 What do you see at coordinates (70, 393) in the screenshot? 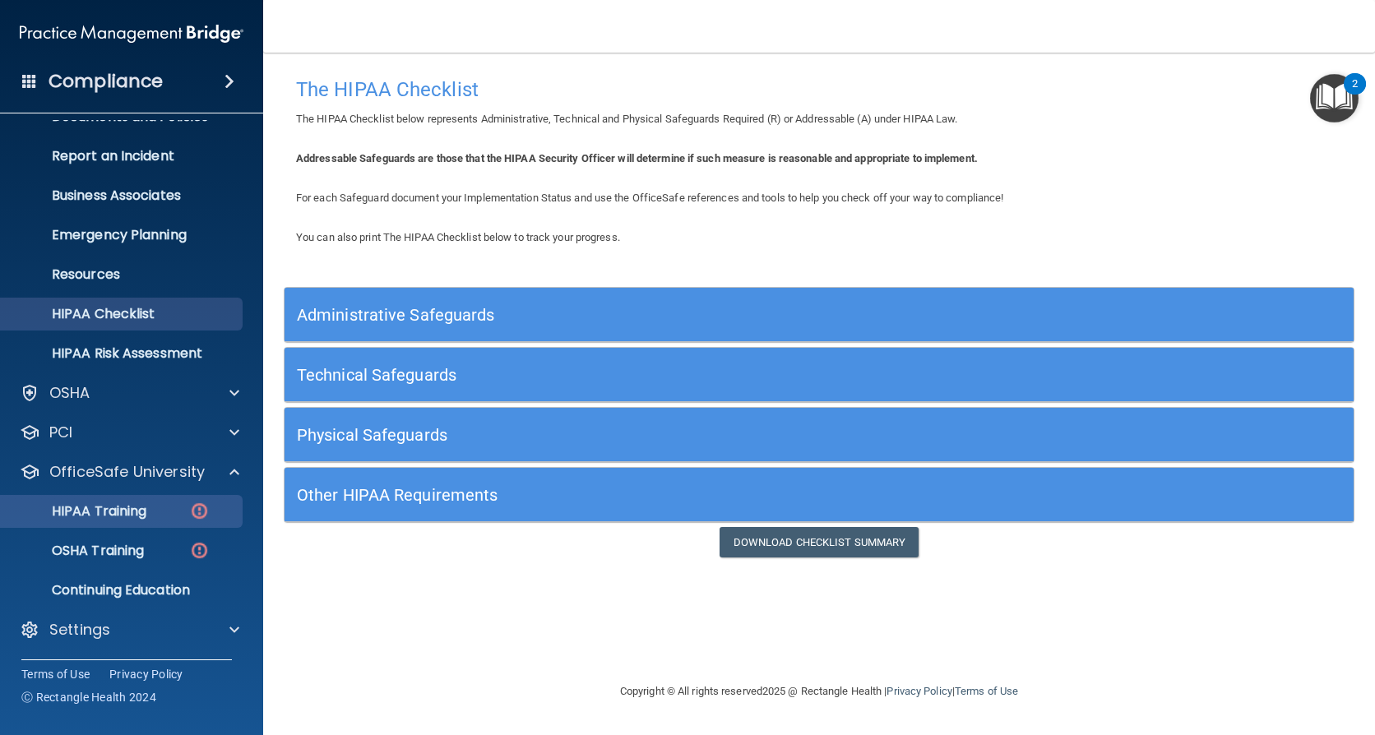
I see `p: OSHA` at bounding box center [70, 393].